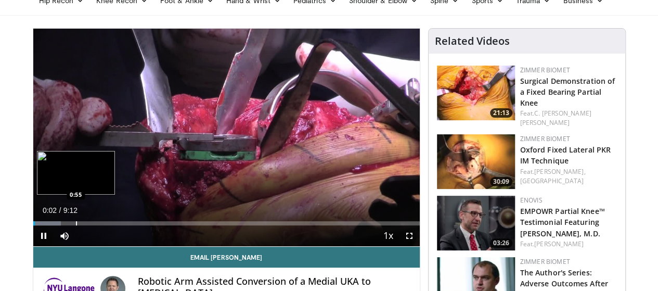 The image size is (658, 291). I want to click on button: Fullscreen, so click(409, 236).